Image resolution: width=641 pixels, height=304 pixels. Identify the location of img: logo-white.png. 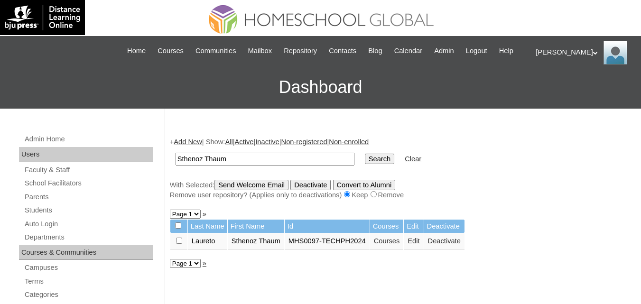
(42, 18).